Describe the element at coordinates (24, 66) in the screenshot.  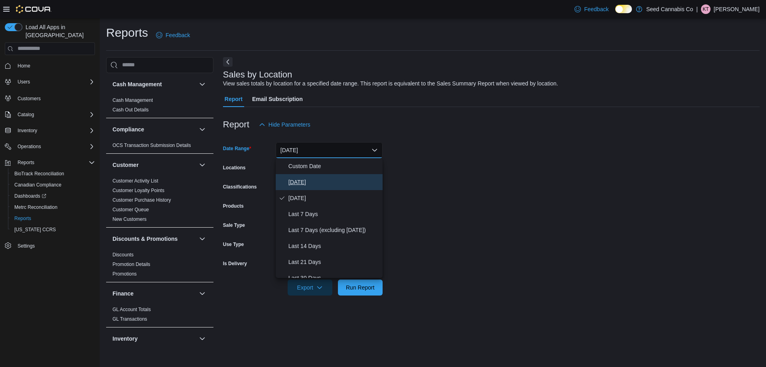
I see `a: Home` at that location.